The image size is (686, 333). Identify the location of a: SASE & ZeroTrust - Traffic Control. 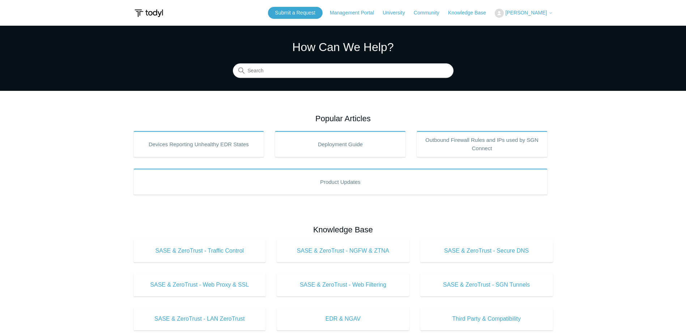
(200, 251).